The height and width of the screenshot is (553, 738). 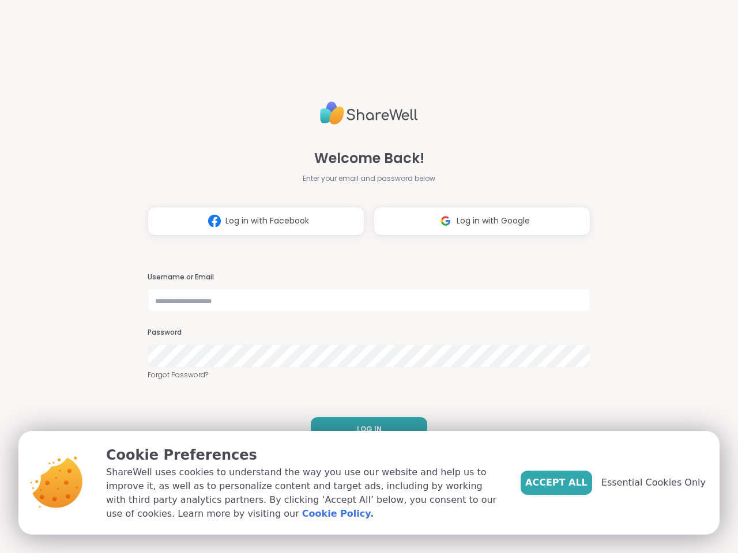 What do you see at coordinates (256, 221) in the screenshot?
I see `button: Log in with Facebook` at bounding box center [256, 221].